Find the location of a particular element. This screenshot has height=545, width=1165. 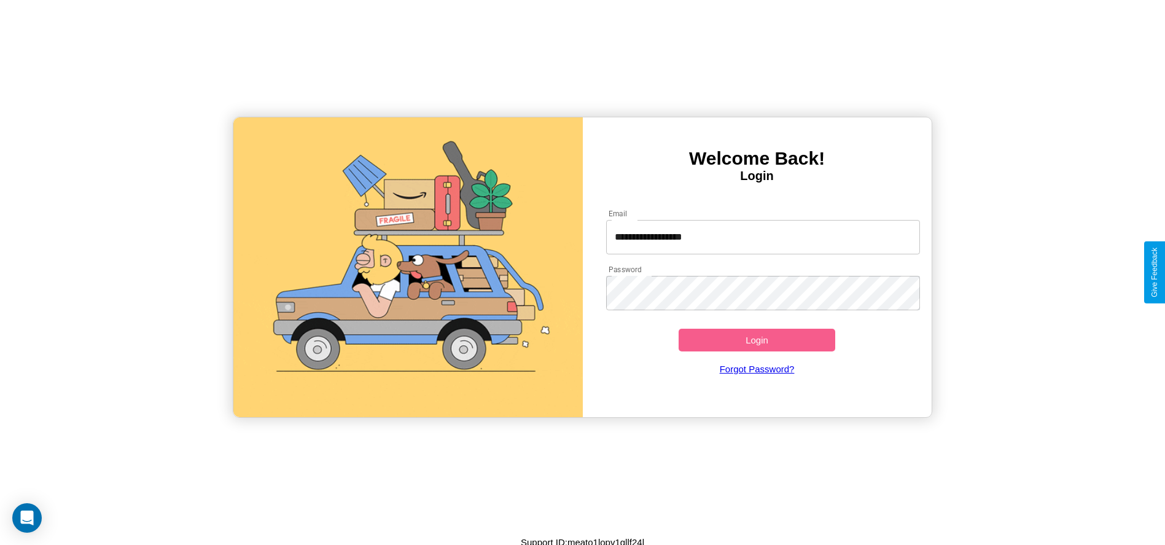

h4: Login is located at coordinates (757, 176).